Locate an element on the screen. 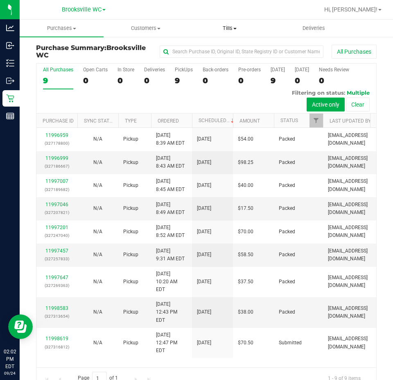 This screenshot has height=380, width=393. p: (327186667) is located at coordinates (57, 166).